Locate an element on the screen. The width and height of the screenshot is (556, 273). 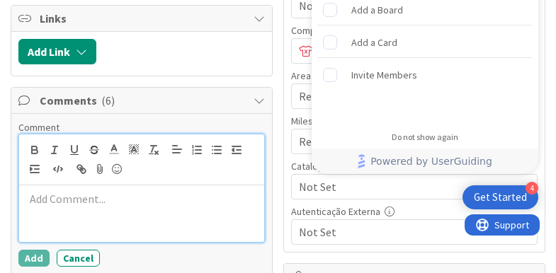
div: Get Started is located at coordinates (500, 198).